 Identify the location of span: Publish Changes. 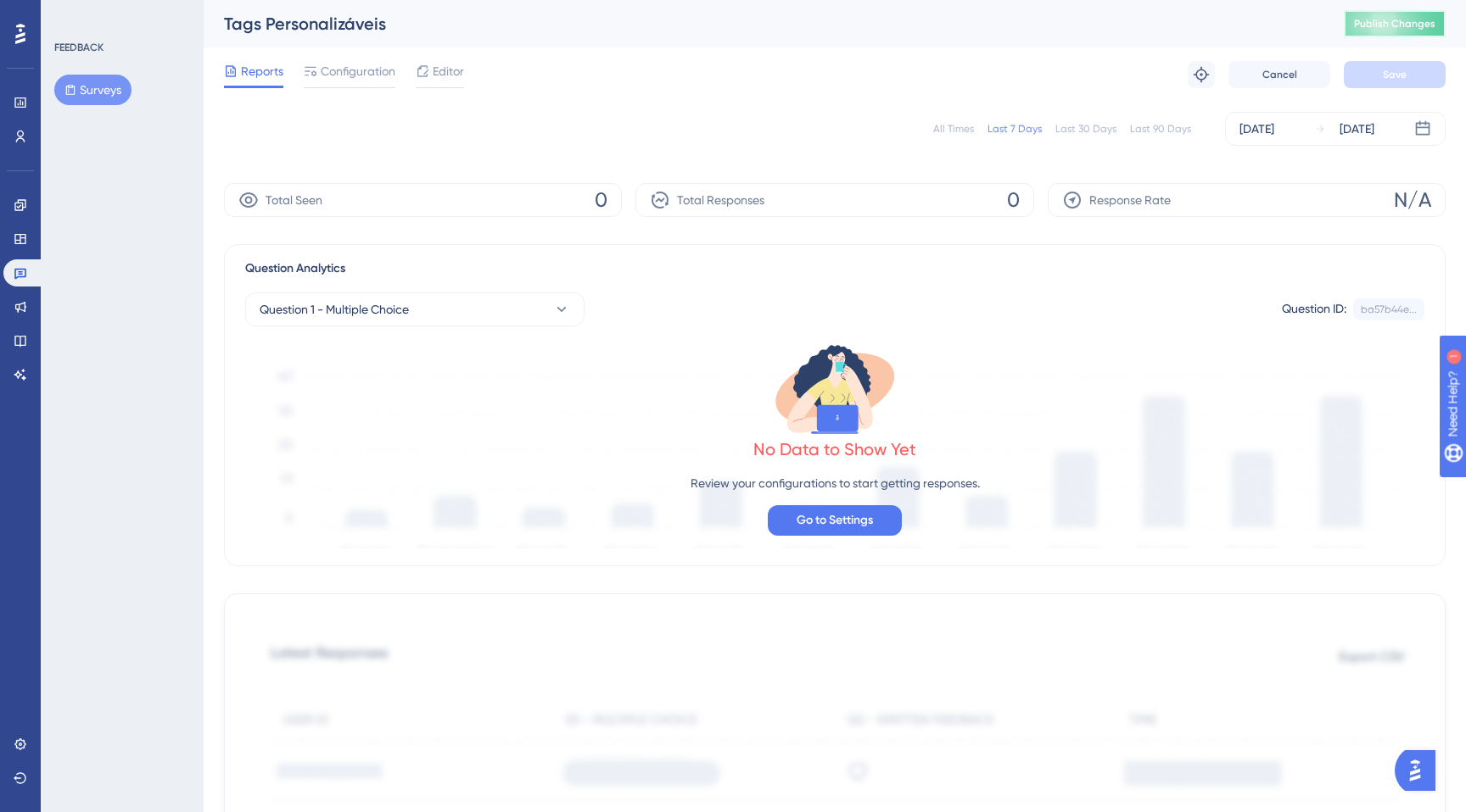
(1395, 24).